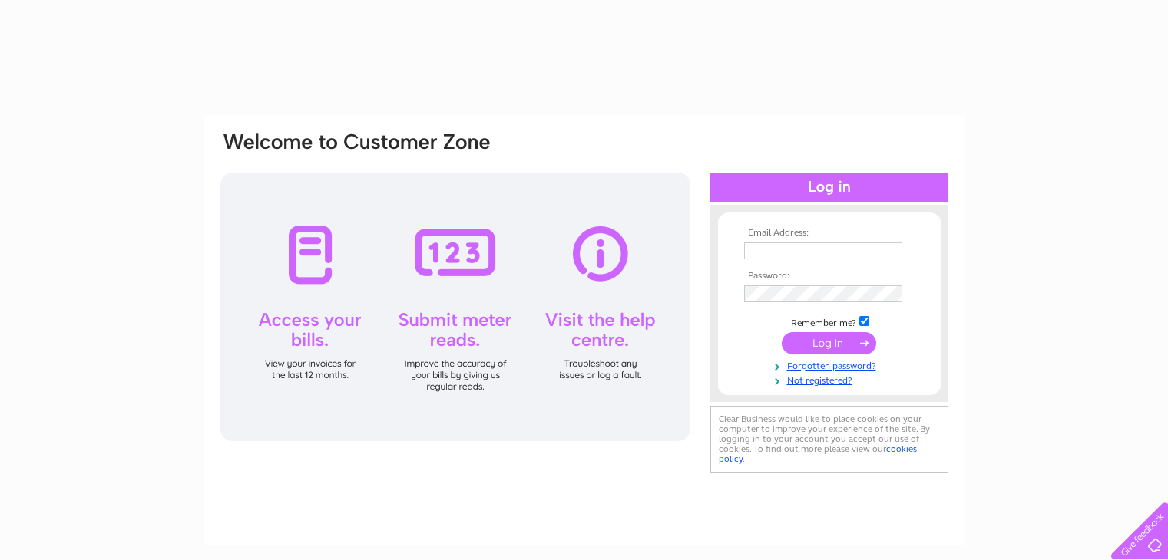 This screenshot has height=560, width=1168. I want to click on a: Not registered?, so click(831, 379).